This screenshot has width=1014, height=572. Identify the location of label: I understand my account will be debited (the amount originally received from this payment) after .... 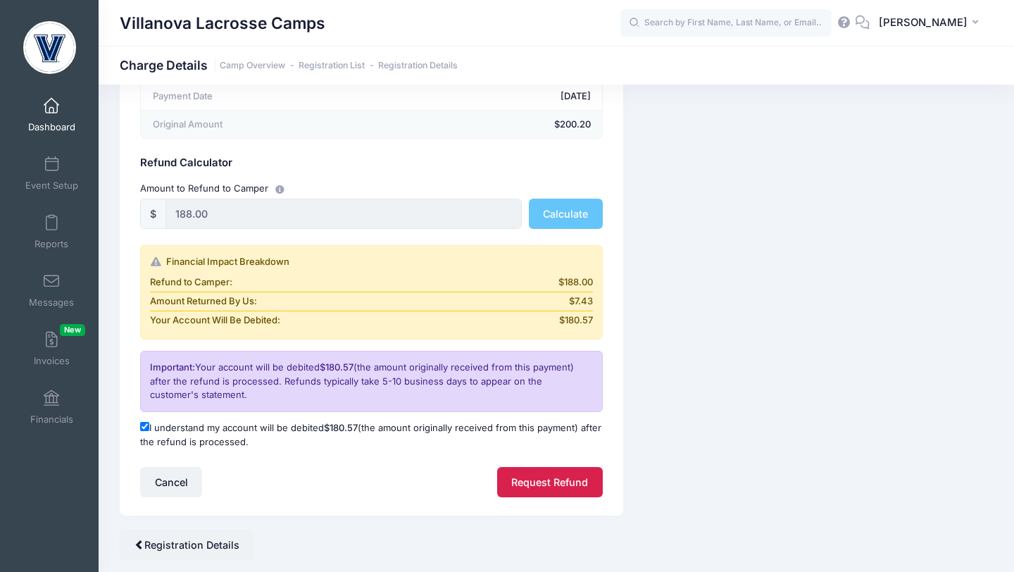
(371, 434).